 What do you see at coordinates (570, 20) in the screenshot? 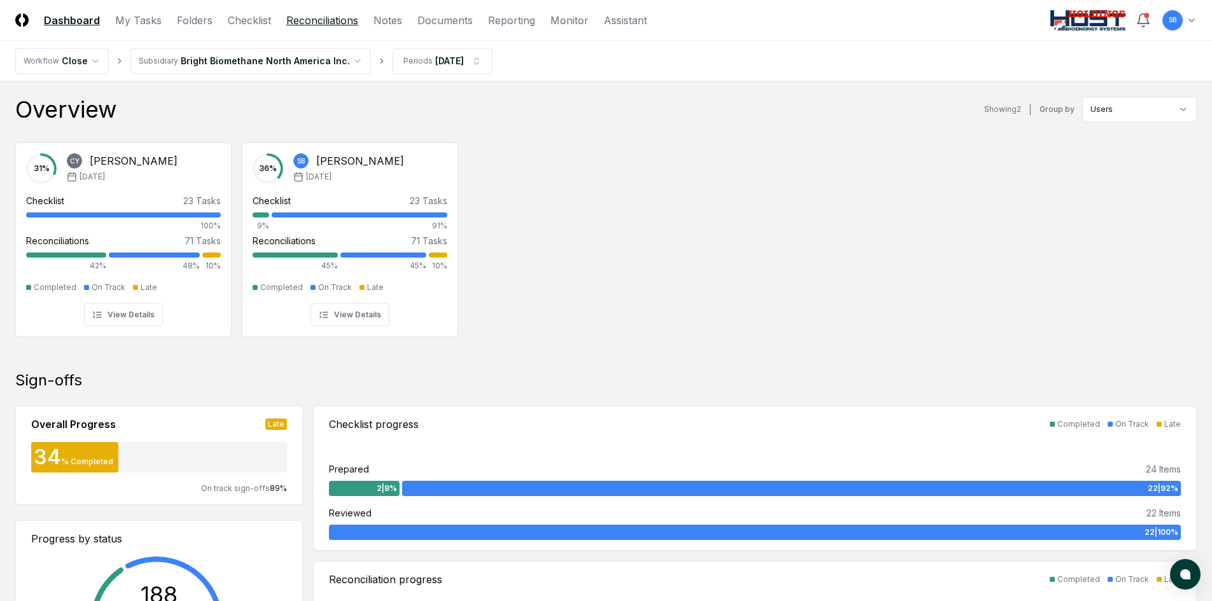
I see `a: Monitor` at bounding box center [570, 20].